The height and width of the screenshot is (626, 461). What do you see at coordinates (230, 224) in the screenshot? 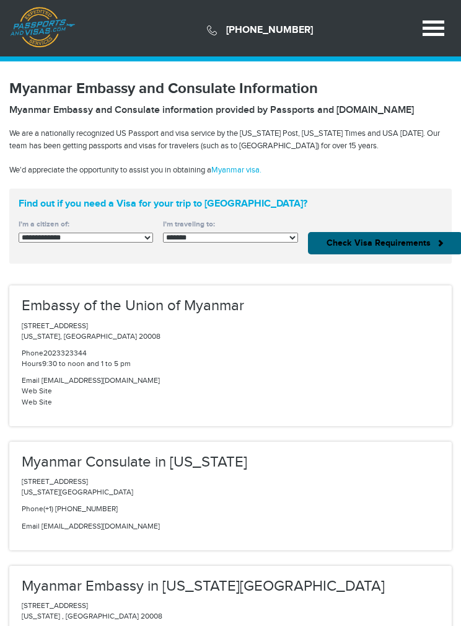
I see `label: I’m traveling to:` at bounding box center [230, 224].